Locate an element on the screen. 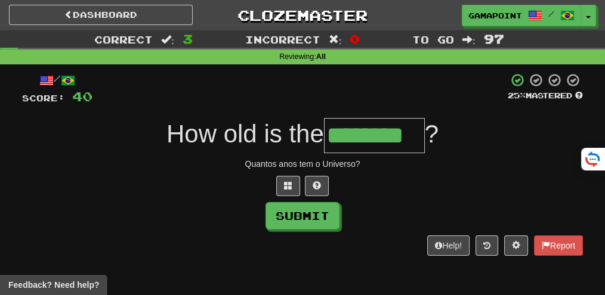 This screenshot has height=295, width=605. button: Round history (alt+y) is located at coordinates (487, 246).